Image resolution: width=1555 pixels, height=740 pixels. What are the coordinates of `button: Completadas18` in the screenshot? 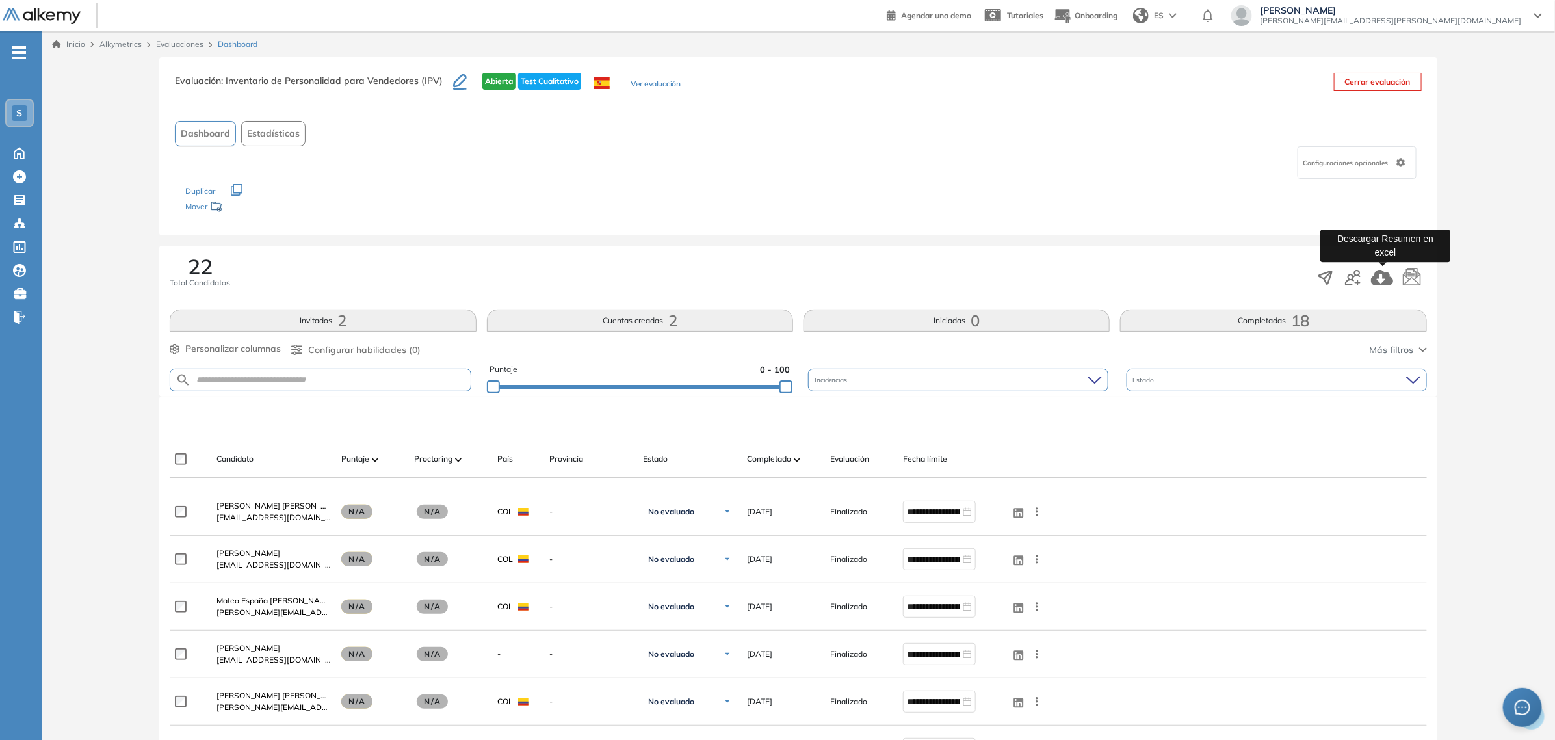 It's located at (1273, 320).